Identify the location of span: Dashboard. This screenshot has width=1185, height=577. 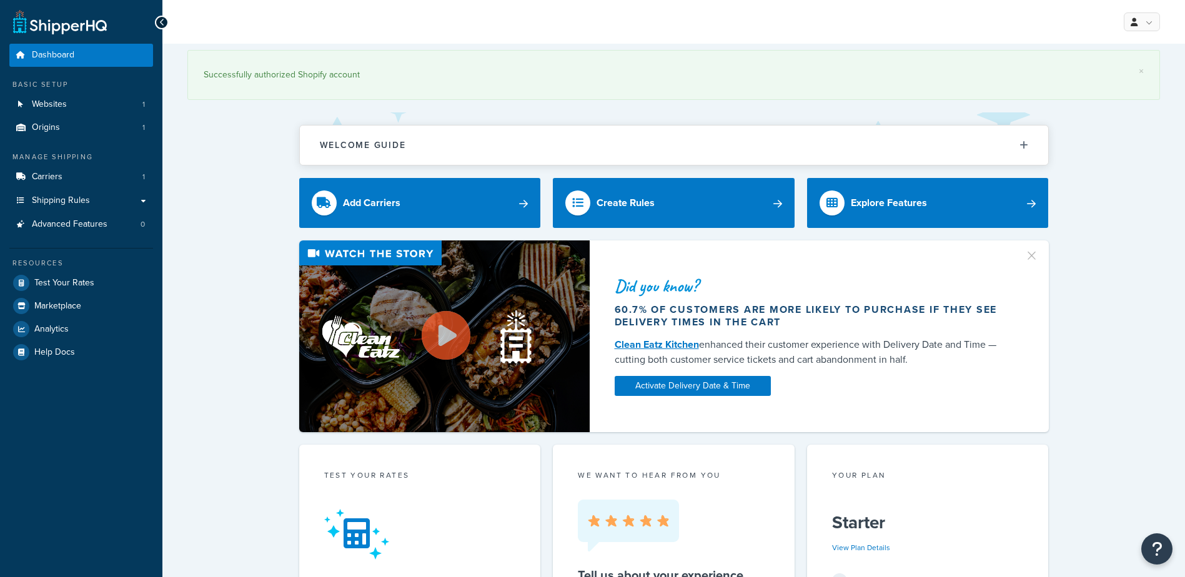
(53, 55).